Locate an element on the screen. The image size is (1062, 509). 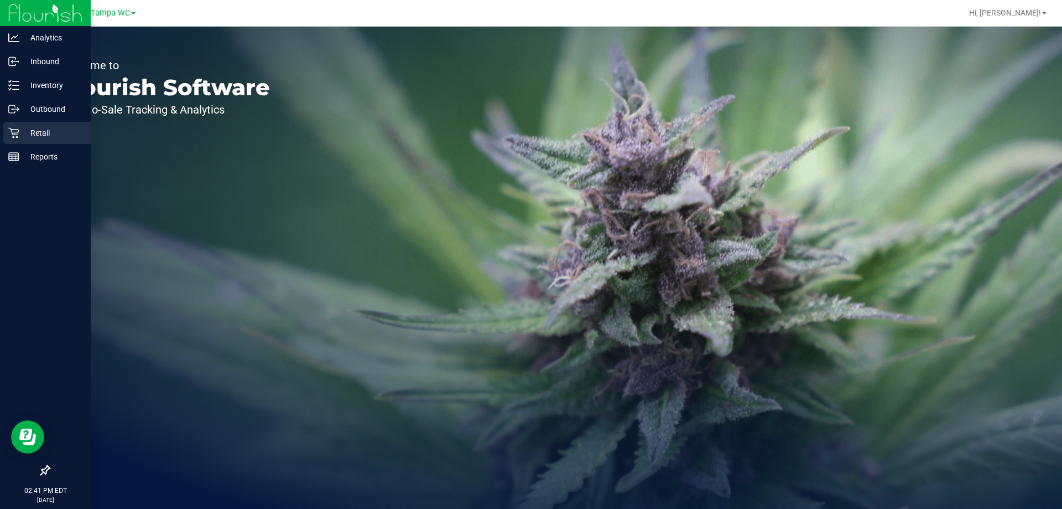
inline-svg: Retail is located at coordinates (14, 133).